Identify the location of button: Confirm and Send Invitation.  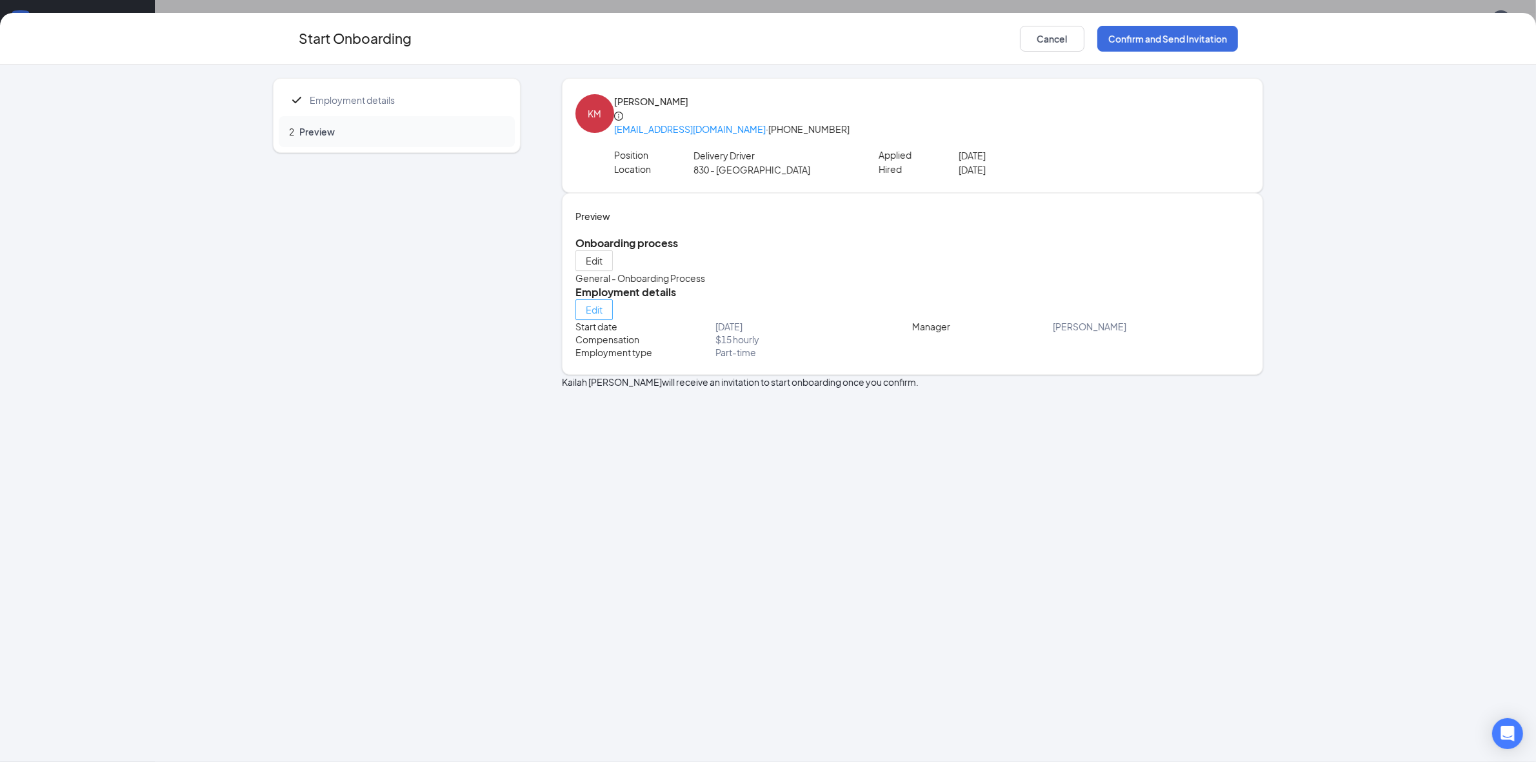
(1167, 39).